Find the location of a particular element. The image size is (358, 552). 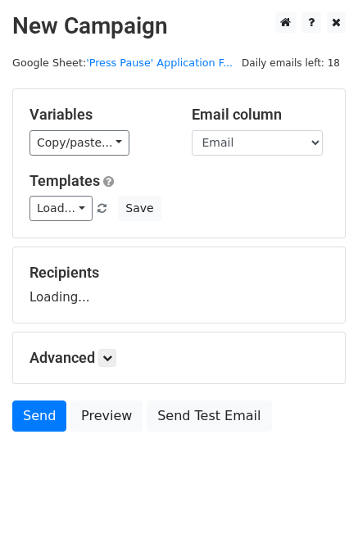

h5: Advanced is located at coordinates (178, 358).